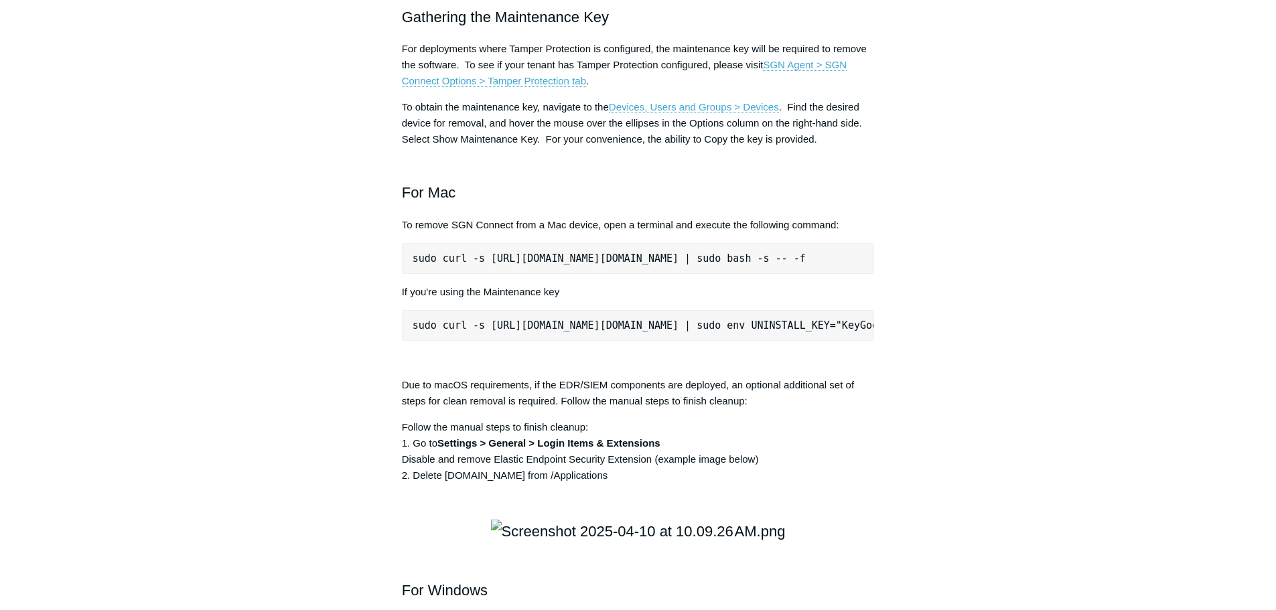  Describe the element at coordinates (638, 452) in the screenshot. I see `p: Follow the manual steps to finish cleanup: 1. Go to Disable and remove Elastic Endpoint Security ...` at that location.